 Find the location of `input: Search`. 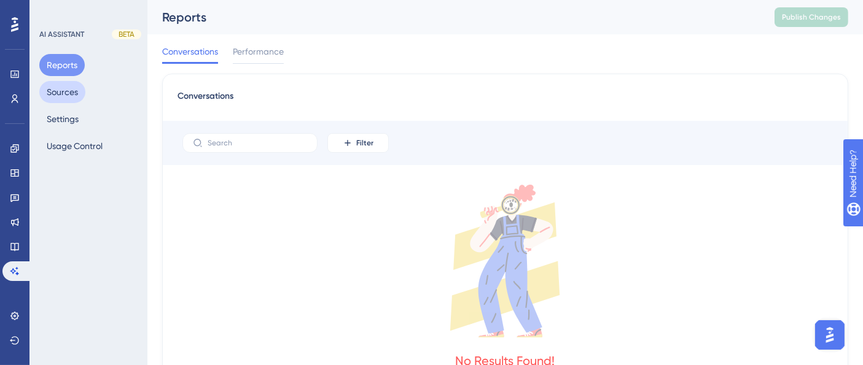

input: Search is located at coordinates (257, 143).